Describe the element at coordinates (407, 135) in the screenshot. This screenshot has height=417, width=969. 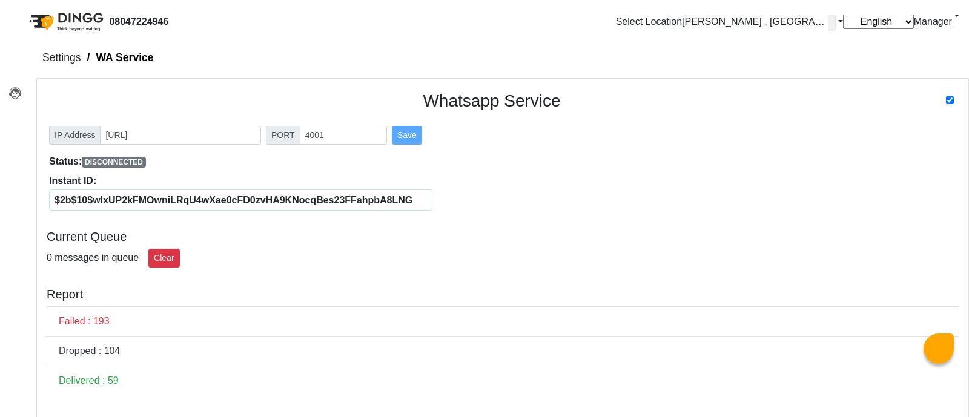
I see `button: Save` at that location.